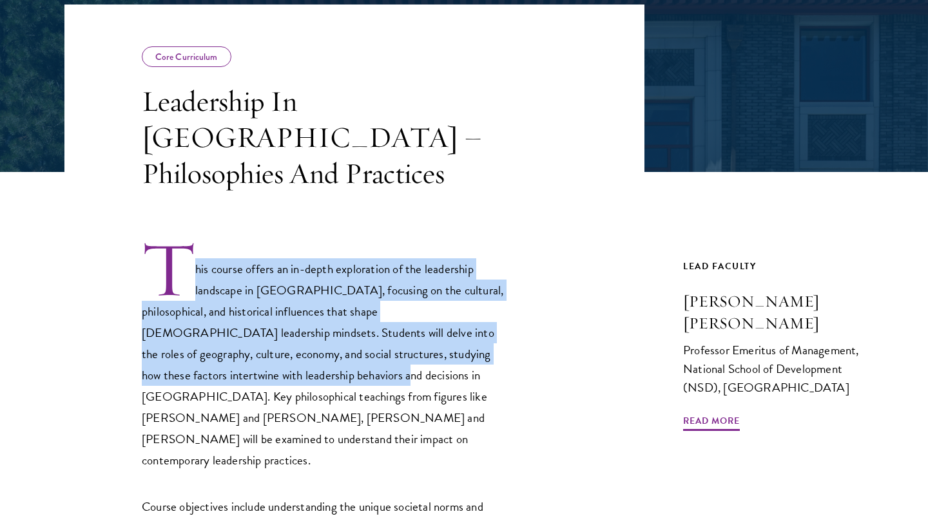 This screenshot has width=928, height=523. What do you see at coordinates (711, 423) in the screenshot?
I see `span: Read More` at bounding box center [711, 423].